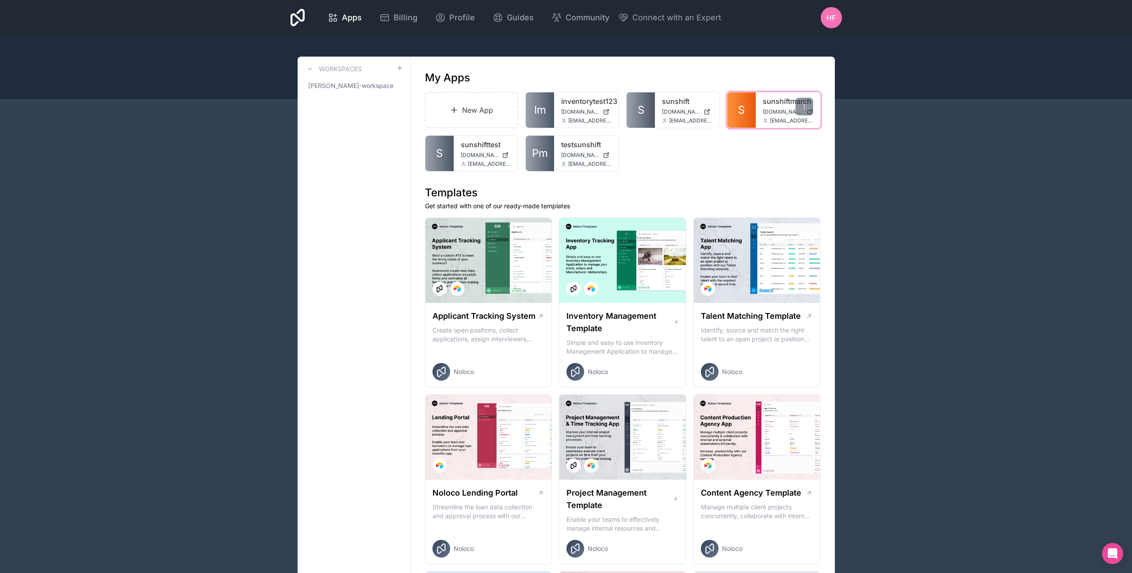 Image resolution: width=1132 pixels, height=573 pixels. I want to click on button: Connect with an Expert, so click(670, 18).